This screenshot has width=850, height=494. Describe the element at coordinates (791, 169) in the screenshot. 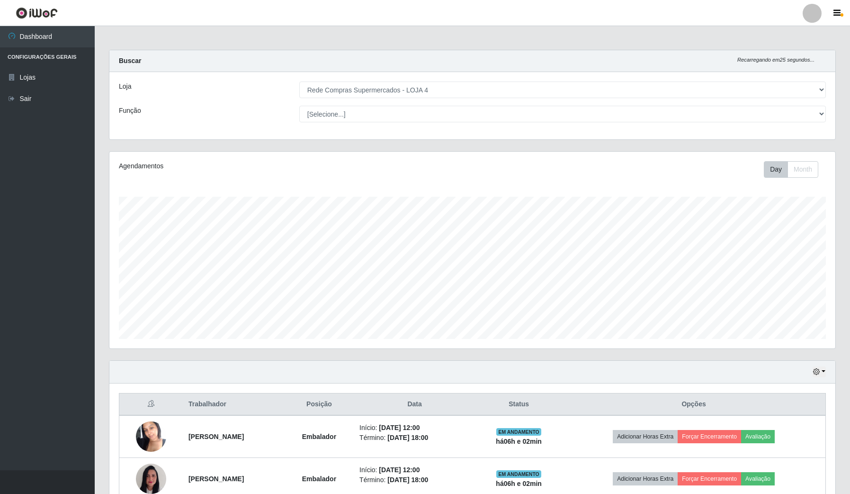

I see `div: First group` at that location.